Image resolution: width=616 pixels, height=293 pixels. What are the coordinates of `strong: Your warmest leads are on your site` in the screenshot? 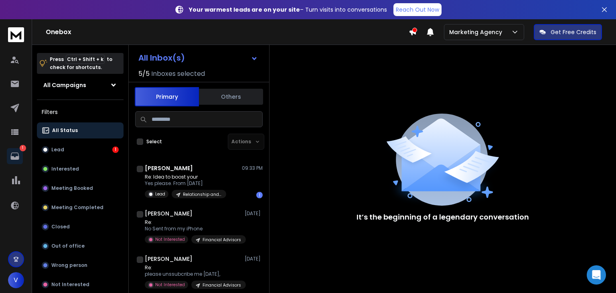 It's located at (244, 10).